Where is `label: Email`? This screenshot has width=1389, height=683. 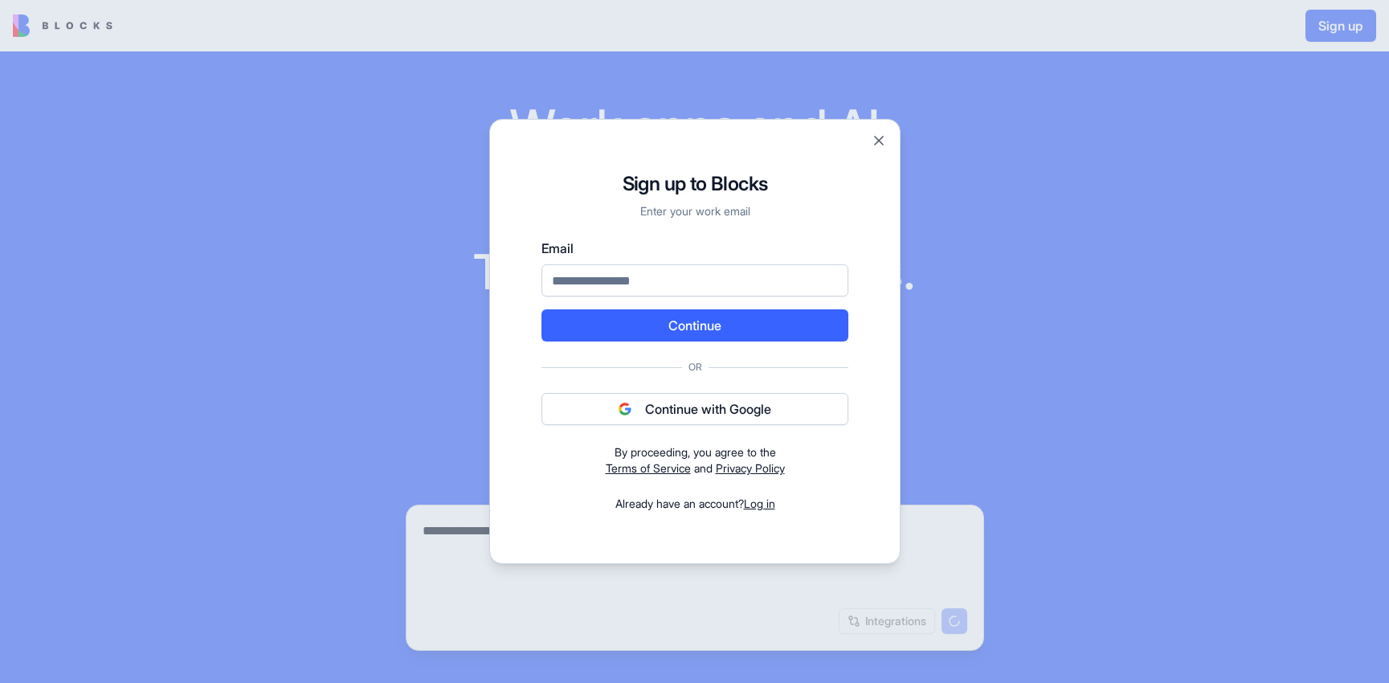
label: Email is located at coordinates (695, 248).